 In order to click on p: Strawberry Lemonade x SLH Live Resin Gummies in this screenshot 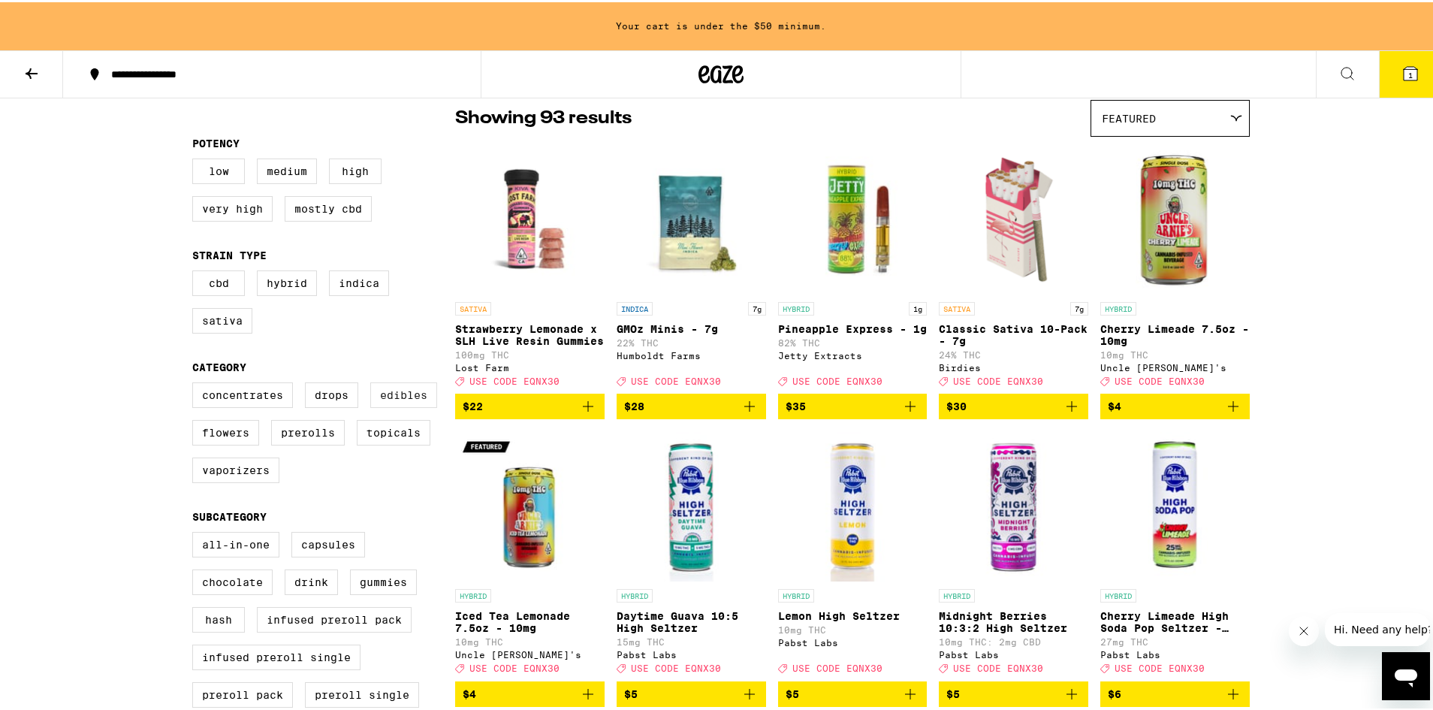, I will do `click(529, 333)`.